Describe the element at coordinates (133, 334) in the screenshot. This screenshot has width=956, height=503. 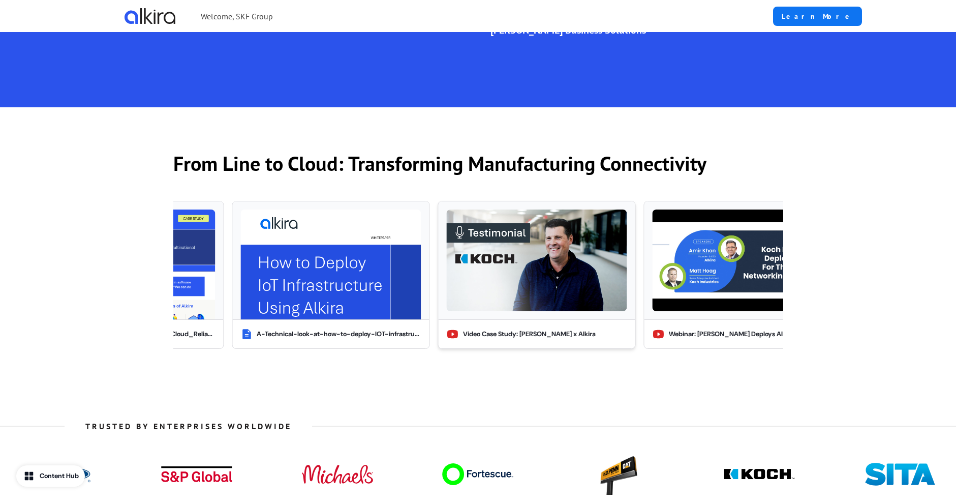
I see `div: Alkira_Case_Study_Manuf_Improve_Cloud_Reliability.pdf` at that location.